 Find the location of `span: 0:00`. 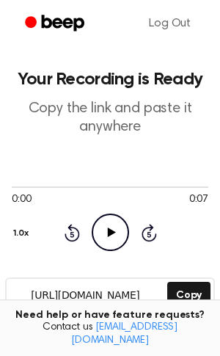

span: 0:00 is located at coordinates (21, 200).